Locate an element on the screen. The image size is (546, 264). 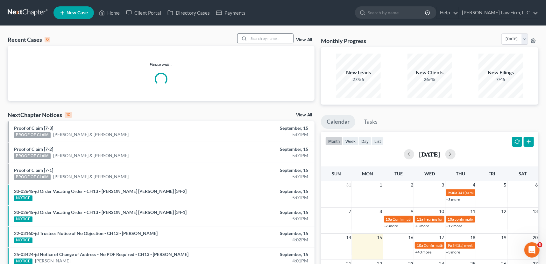
a: +43 more is located at coordinates (423, 252).